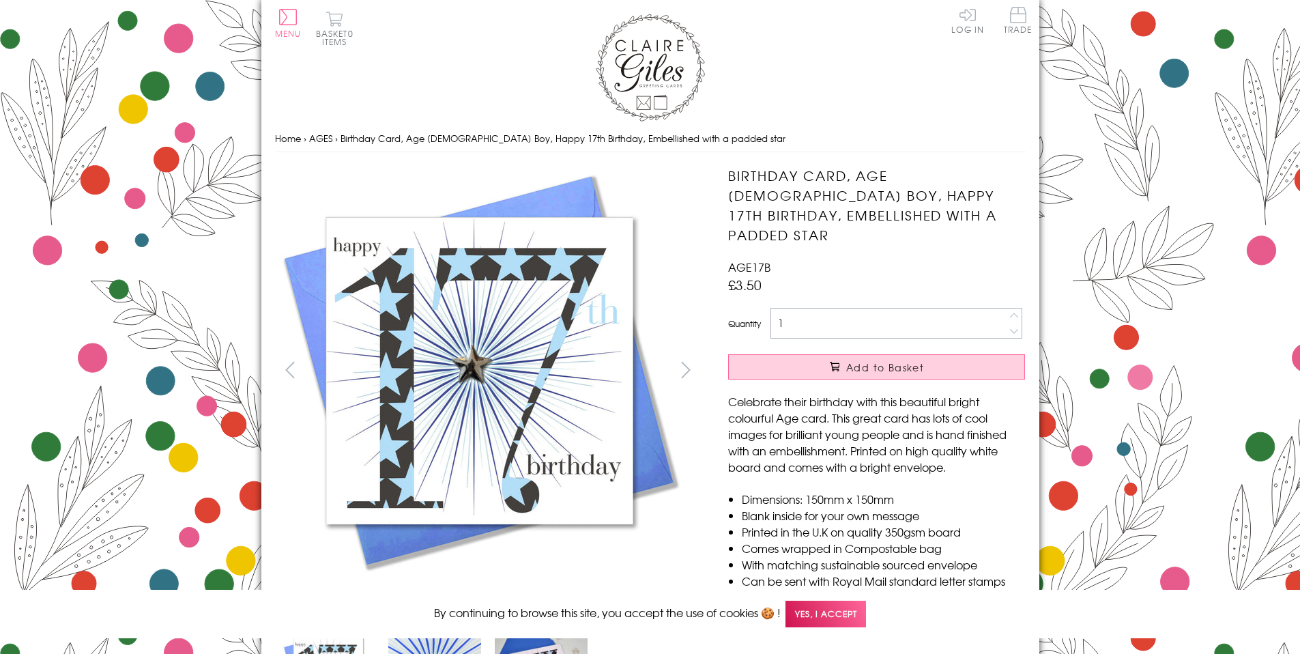 The image size is (1300, 654). Describe the element at coordinates (744, 323) in the screenshot. I see `label: Quantity` at that location.